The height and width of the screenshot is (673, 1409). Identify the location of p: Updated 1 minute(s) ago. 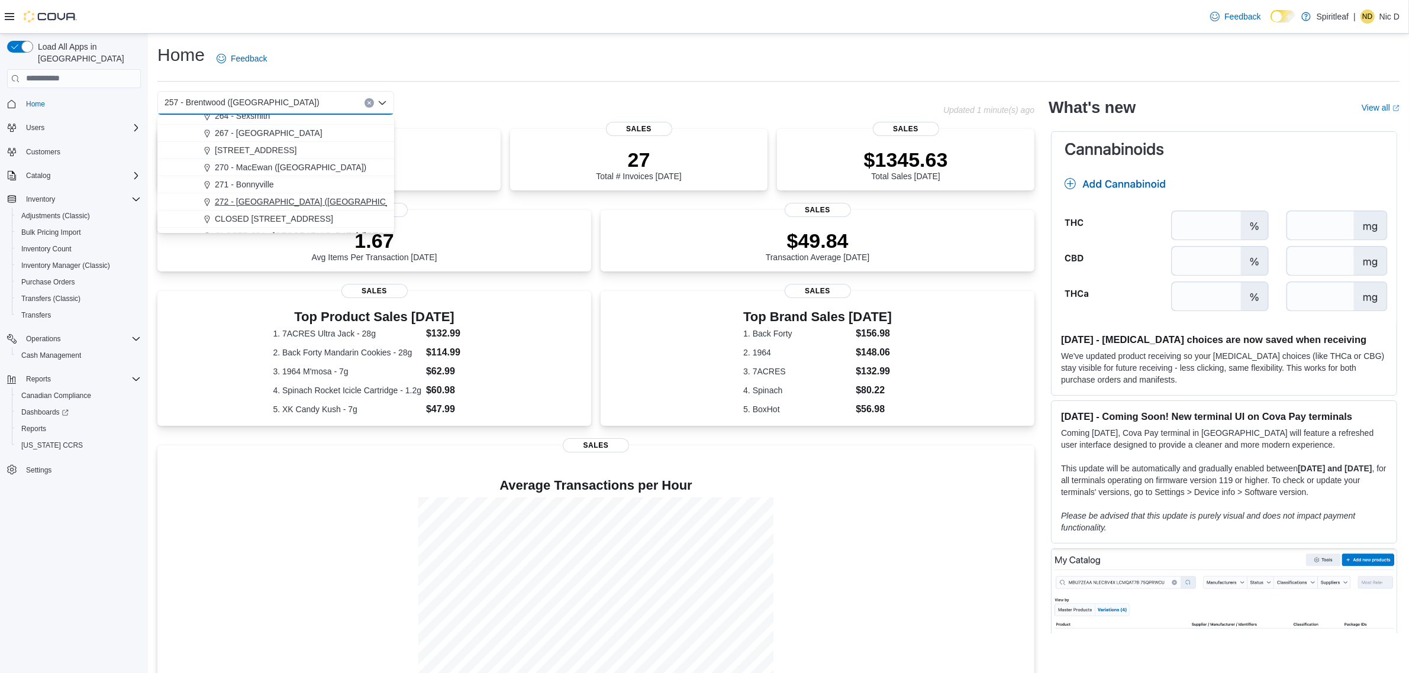
(989, 110).